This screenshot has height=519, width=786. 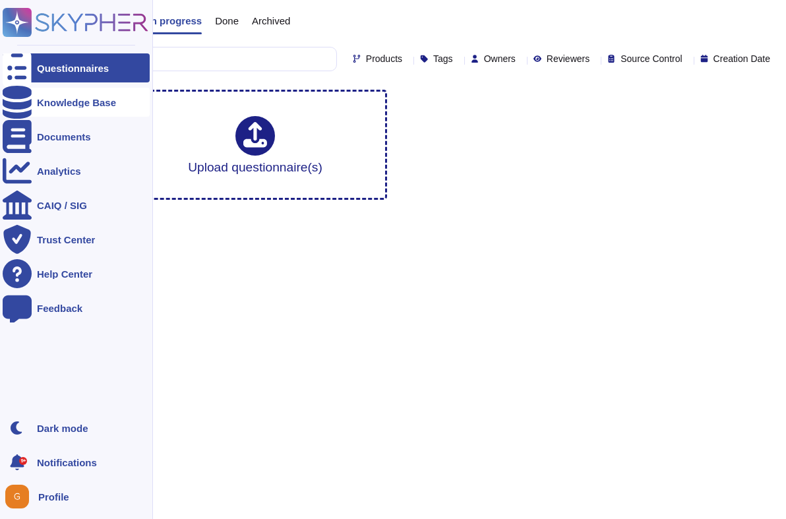 What do you see at coordinates (17, 496) in the screenshot?
I see `img: user` at bounding box center [17, 496].